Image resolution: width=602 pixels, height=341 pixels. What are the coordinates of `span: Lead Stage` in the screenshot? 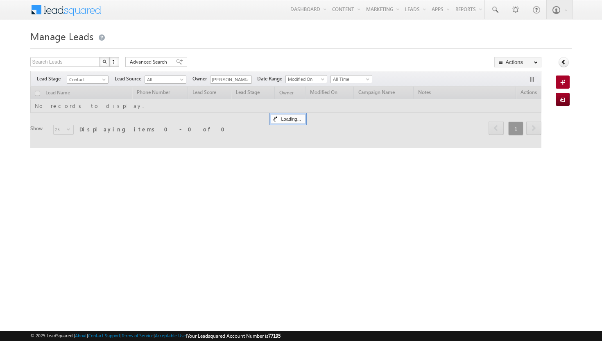 It's located at (52, 79).